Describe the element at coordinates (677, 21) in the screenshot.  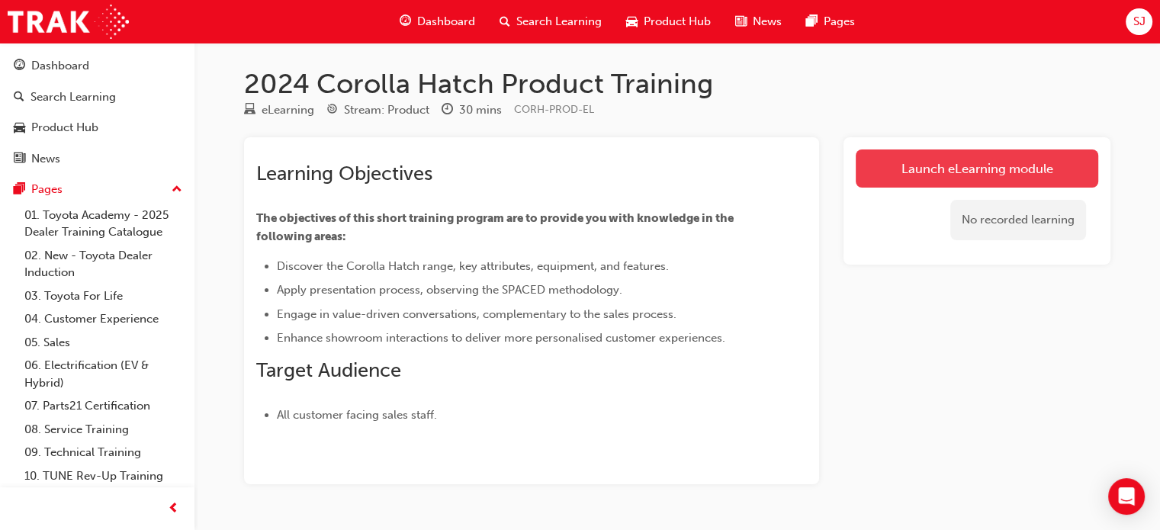
I see `span: Product Hub` at that location.